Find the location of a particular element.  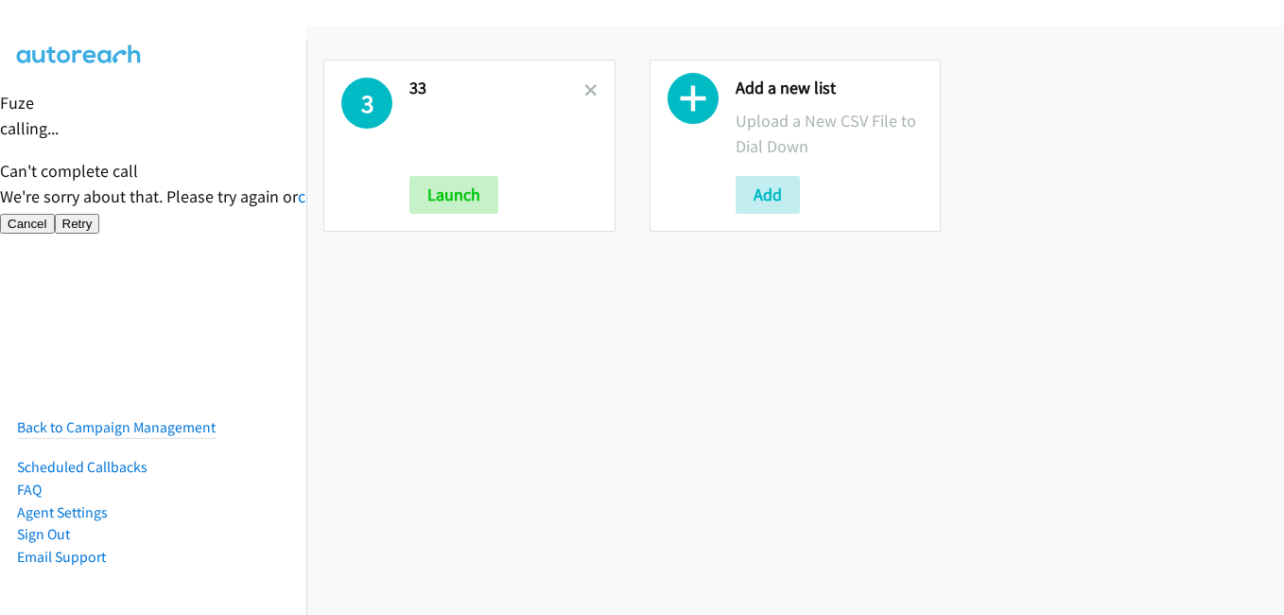

a: Agent Settings is located at coordinates (62, 512).